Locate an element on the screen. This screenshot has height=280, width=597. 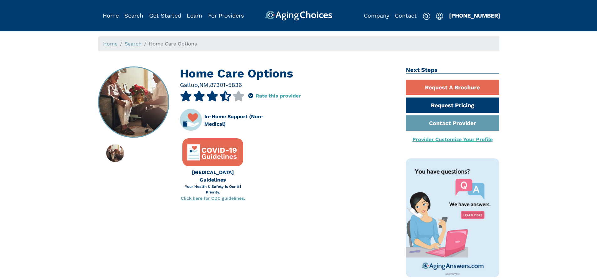
a: Request Pricing is located at coordinates (453, 105).